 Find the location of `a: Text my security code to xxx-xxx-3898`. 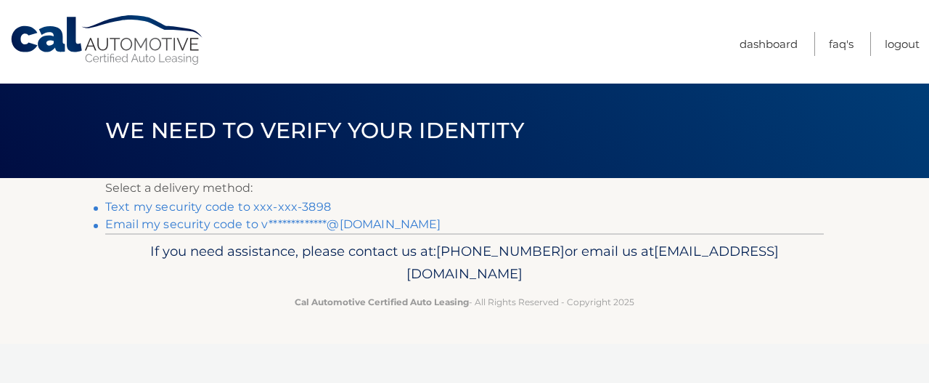

a: Text my security code to xxx-xxx-3898 is located at coordinates (218, 206).